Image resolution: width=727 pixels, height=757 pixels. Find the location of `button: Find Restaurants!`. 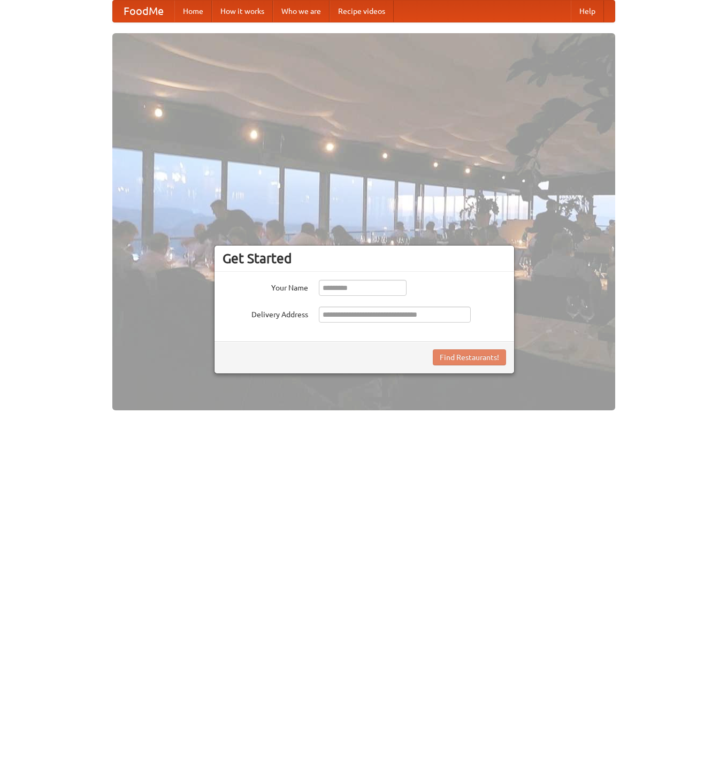

button: Find Restaurants! is located at coordinates (469, 358).